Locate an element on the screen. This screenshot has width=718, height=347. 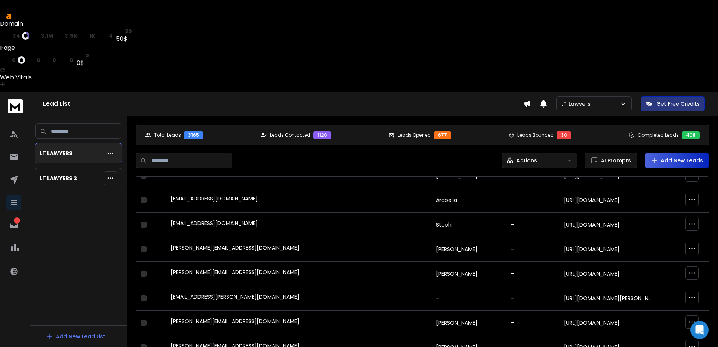
a: ur0 is located at coordinates (14, 60).